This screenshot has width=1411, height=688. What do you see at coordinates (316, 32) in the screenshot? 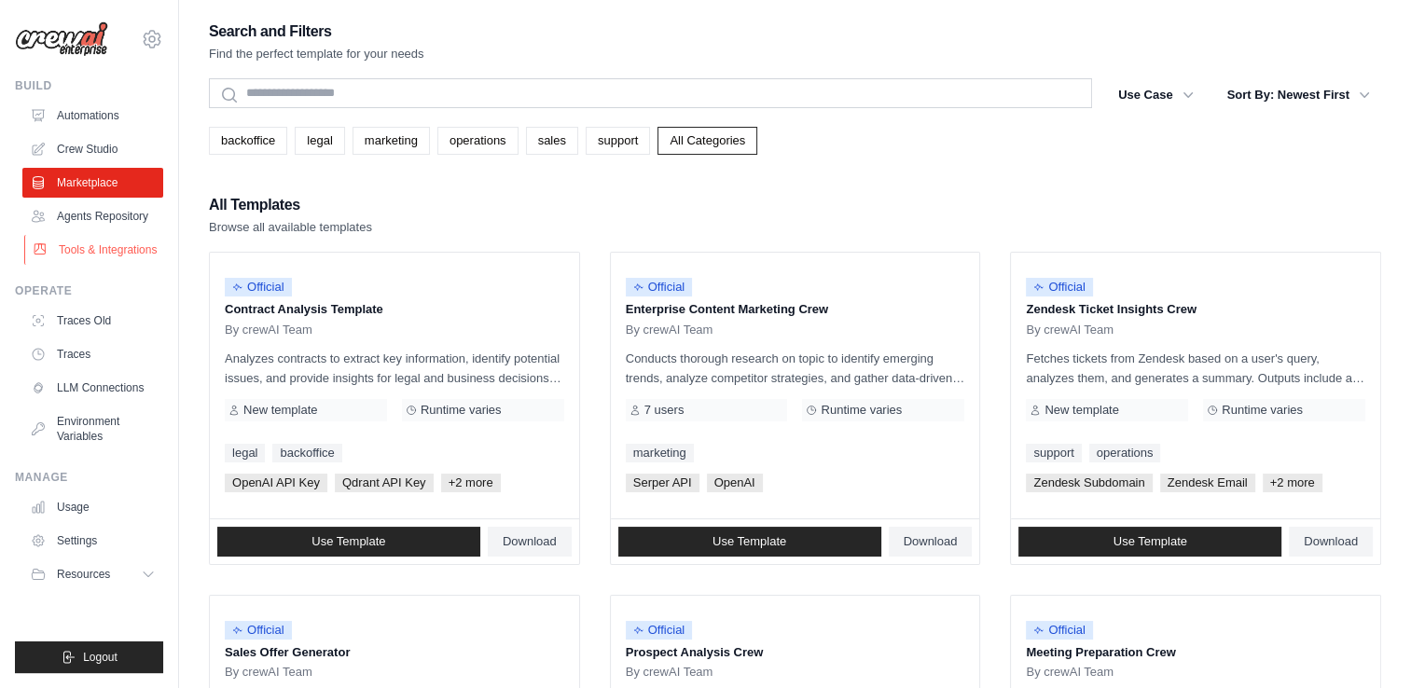
I see `h2: Search and Filters` at bounding box center [316, 32].